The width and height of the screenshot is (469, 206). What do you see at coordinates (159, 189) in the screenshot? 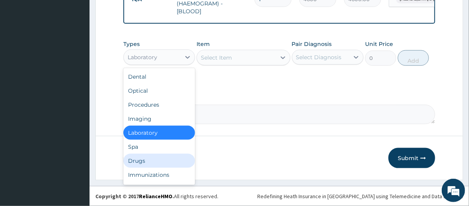
I see `div: Others` at bounding box center [159, 189].